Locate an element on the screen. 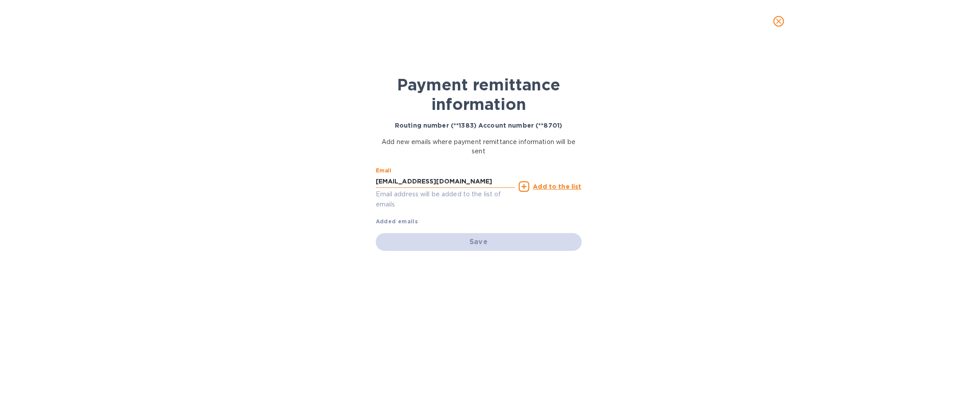 The image size is (957, 413). label: Email is located at coordinates (383, 171).